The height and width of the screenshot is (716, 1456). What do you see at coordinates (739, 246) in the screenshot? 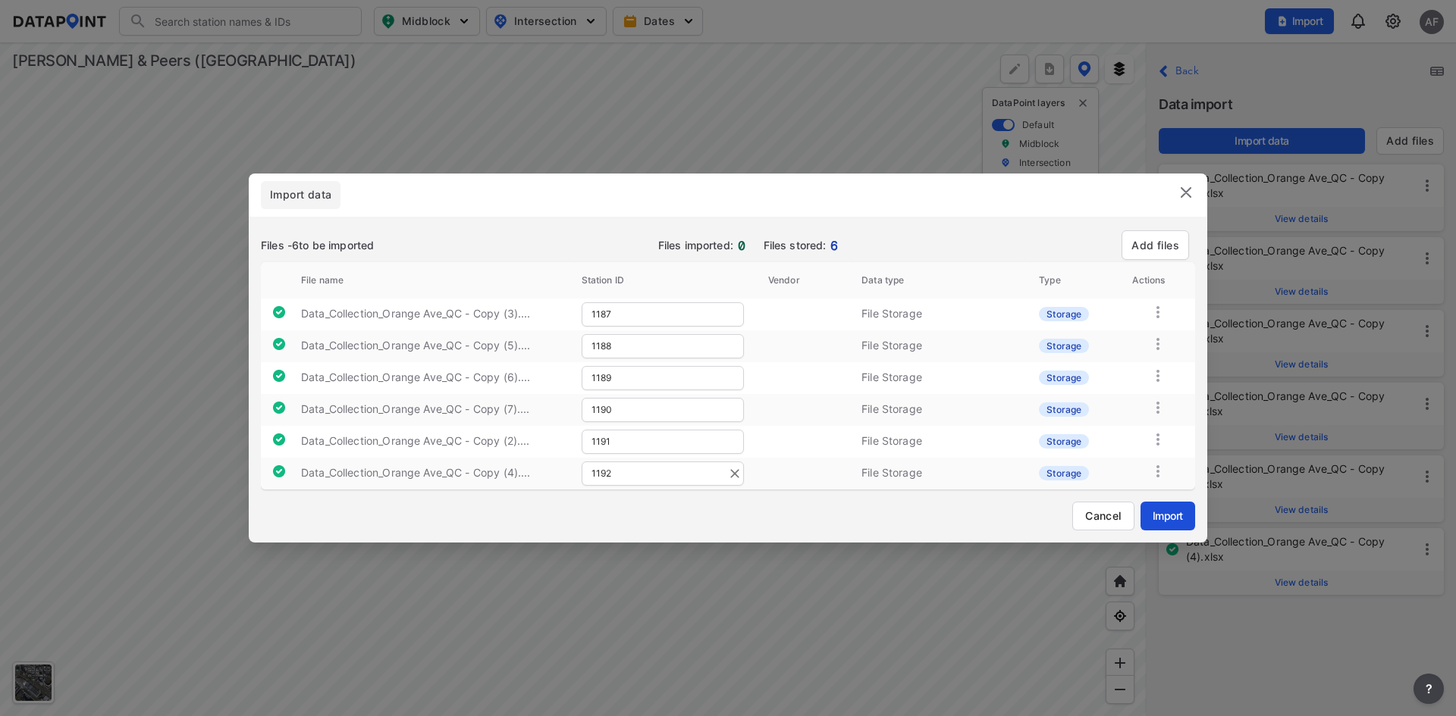
I see `label: 0` at bounding box center [739, 246].